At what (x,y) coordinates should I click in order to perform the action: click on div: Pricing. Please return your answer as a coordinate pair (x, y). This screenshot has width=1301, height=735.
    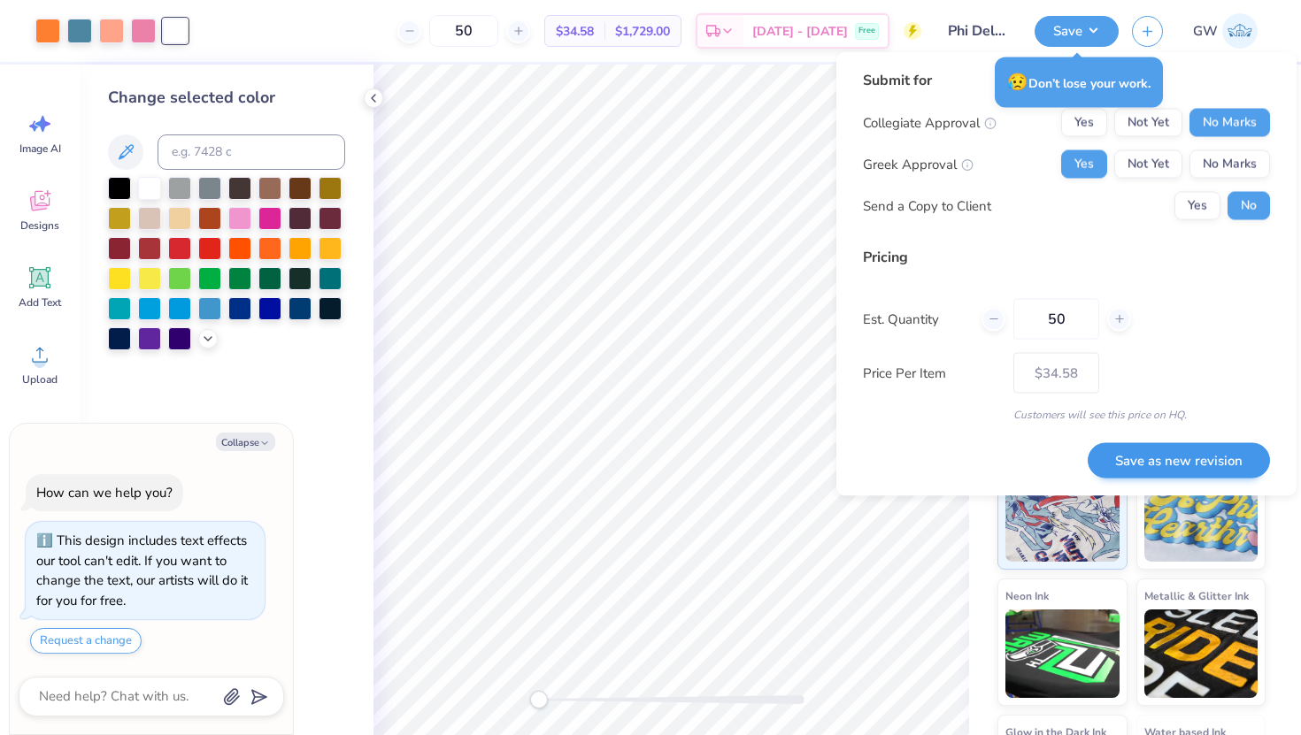
    Looking at the image, I should click on (1066, 258).